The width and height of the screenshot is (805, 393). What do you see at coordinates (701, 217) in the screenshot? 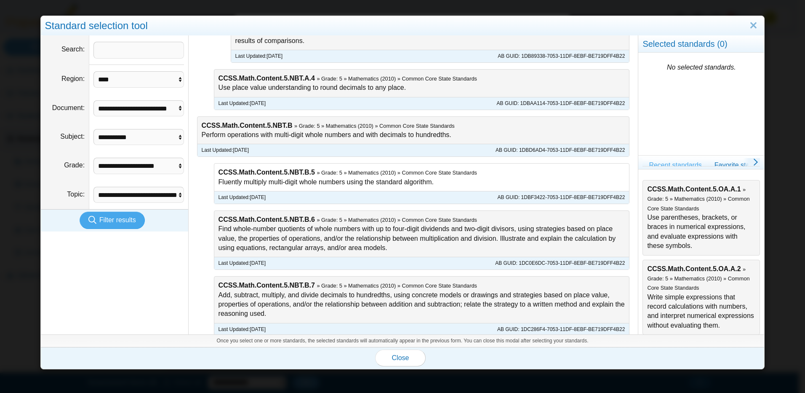
I see `div: Use parentheses, brackets, or braces in numerical expressions, and evaluate expressions with thes...` at bounding box center [701, 217].